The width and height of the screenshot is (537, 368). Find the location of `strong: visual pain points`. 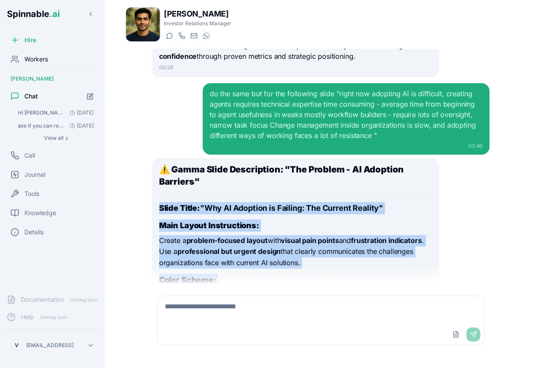

strong: visual pain points is located at coordinates (309, 240).